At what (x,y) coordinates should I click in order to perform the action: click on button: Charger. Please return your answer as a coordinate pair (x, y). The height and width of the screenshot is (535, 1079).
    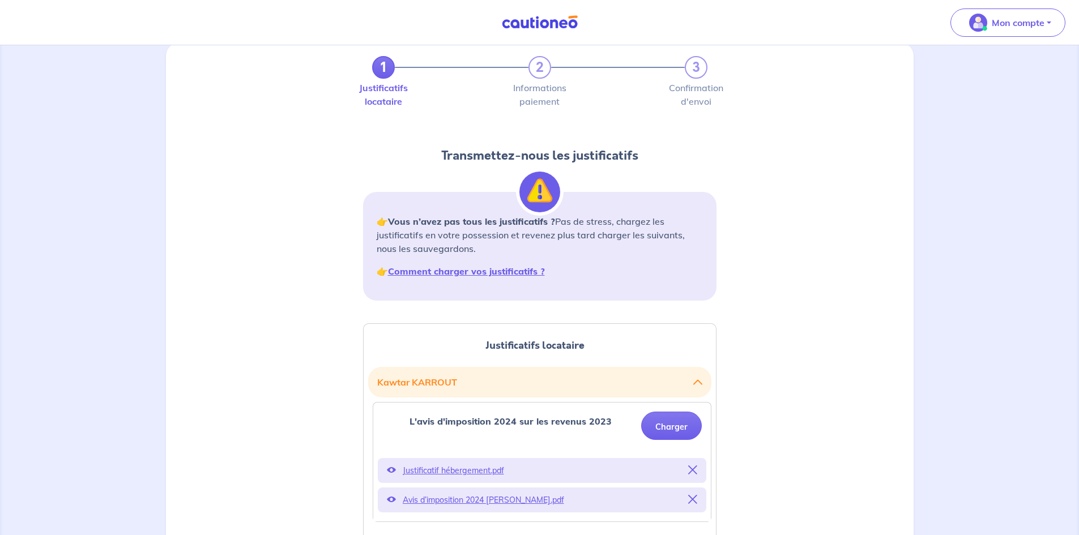
    Looking at the image, I should click on (671, 426).